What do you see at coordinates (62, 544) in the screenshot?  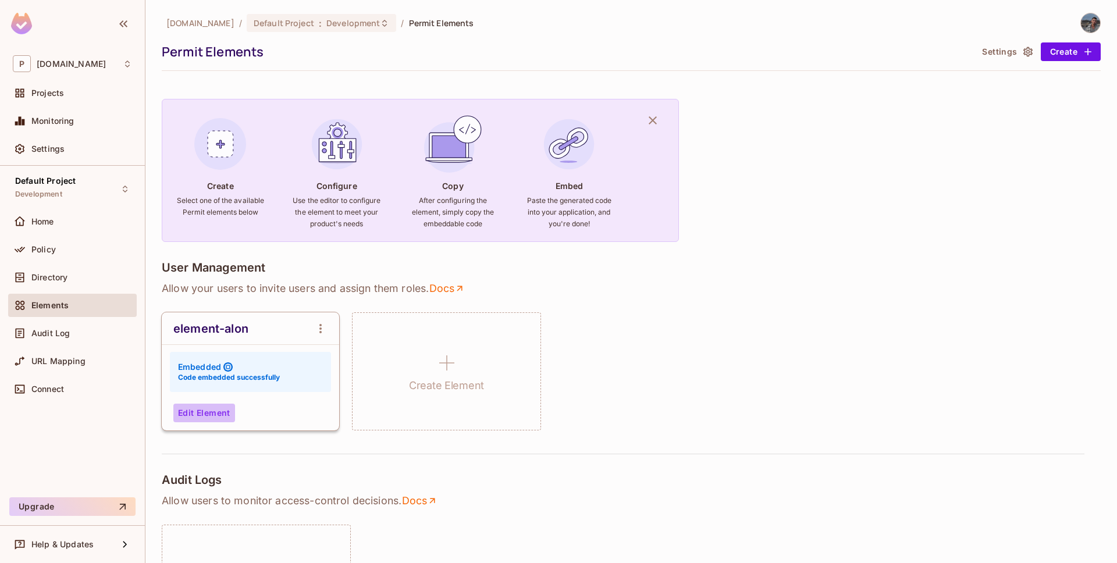 I see `span: Help & Updates` at bounding box center [62, 544].